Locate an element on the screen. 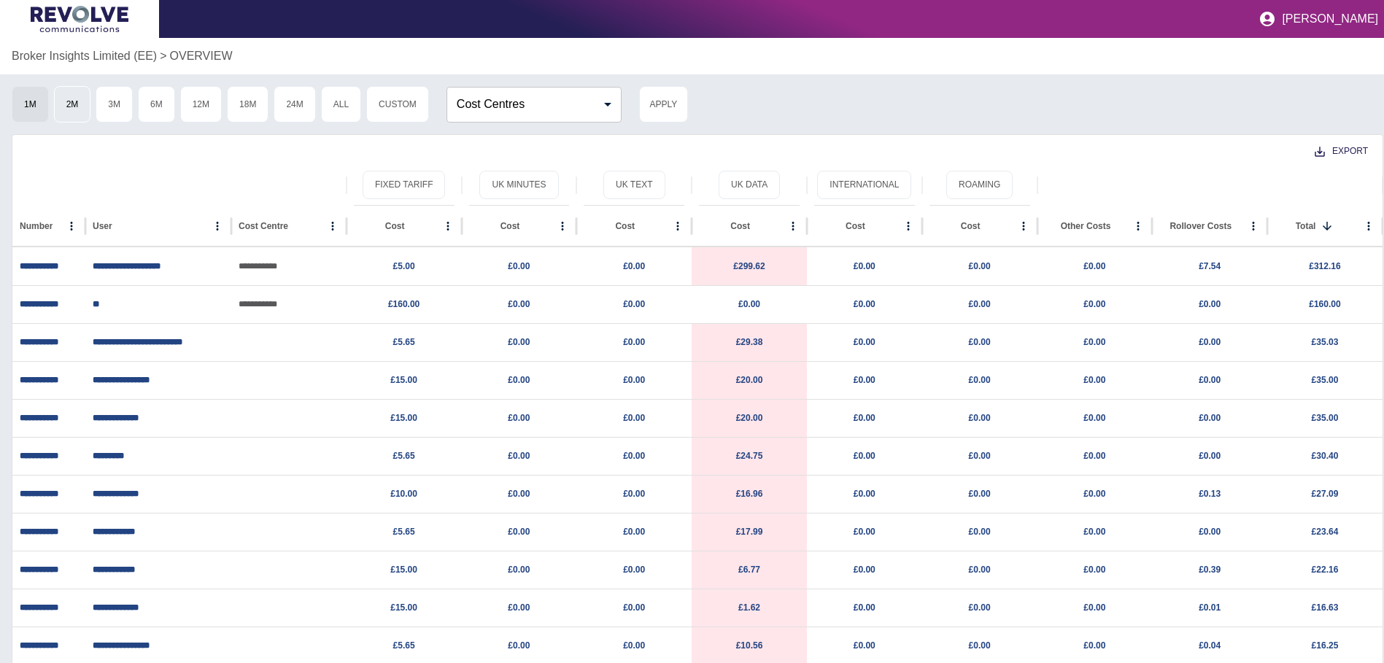  a: £5.00 is located at coordinates (404, 266).